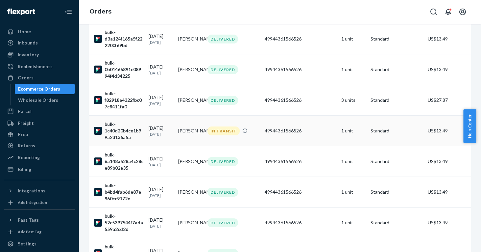  I want to click on a: Add Fast Tag, so click(39, 231).